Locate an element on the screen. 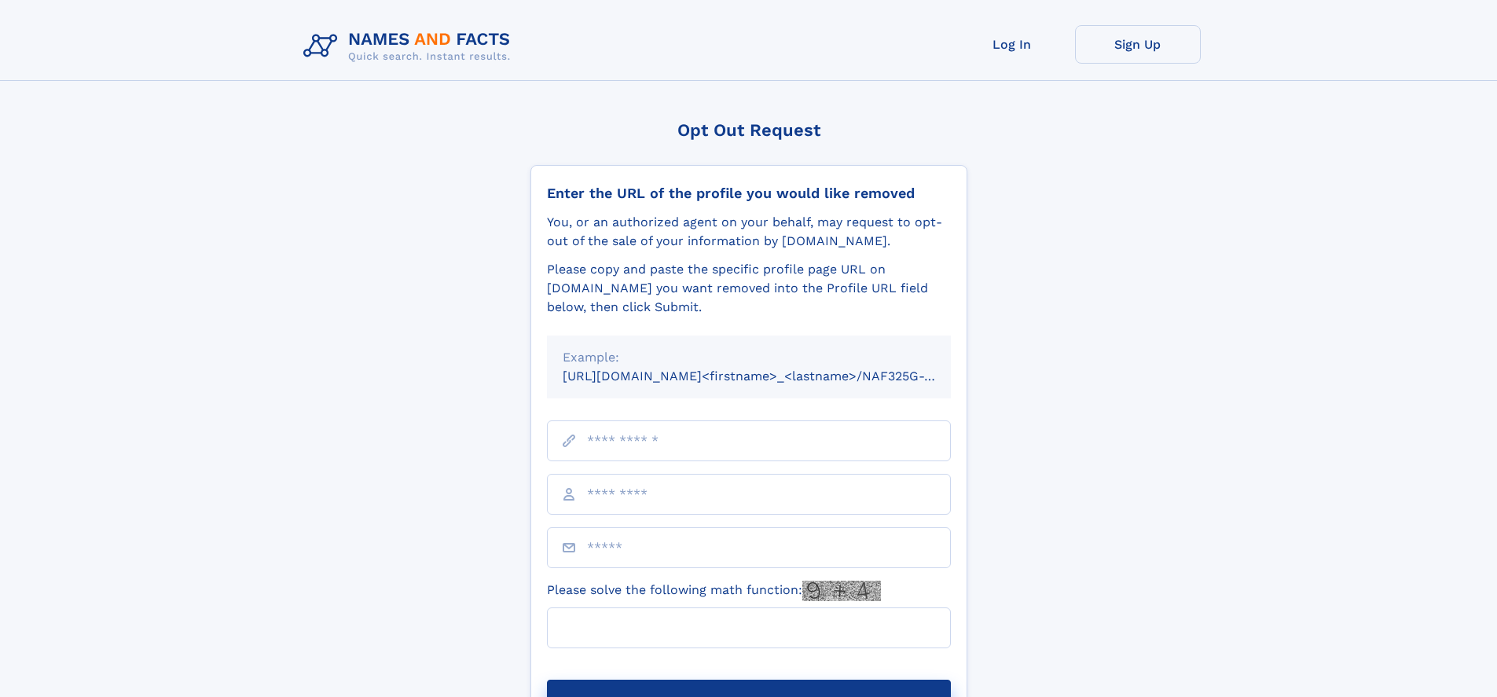 The height and width of the screenshot is (697, 1497). img: Logo Names and Facts is located at coordinates (410, 46).